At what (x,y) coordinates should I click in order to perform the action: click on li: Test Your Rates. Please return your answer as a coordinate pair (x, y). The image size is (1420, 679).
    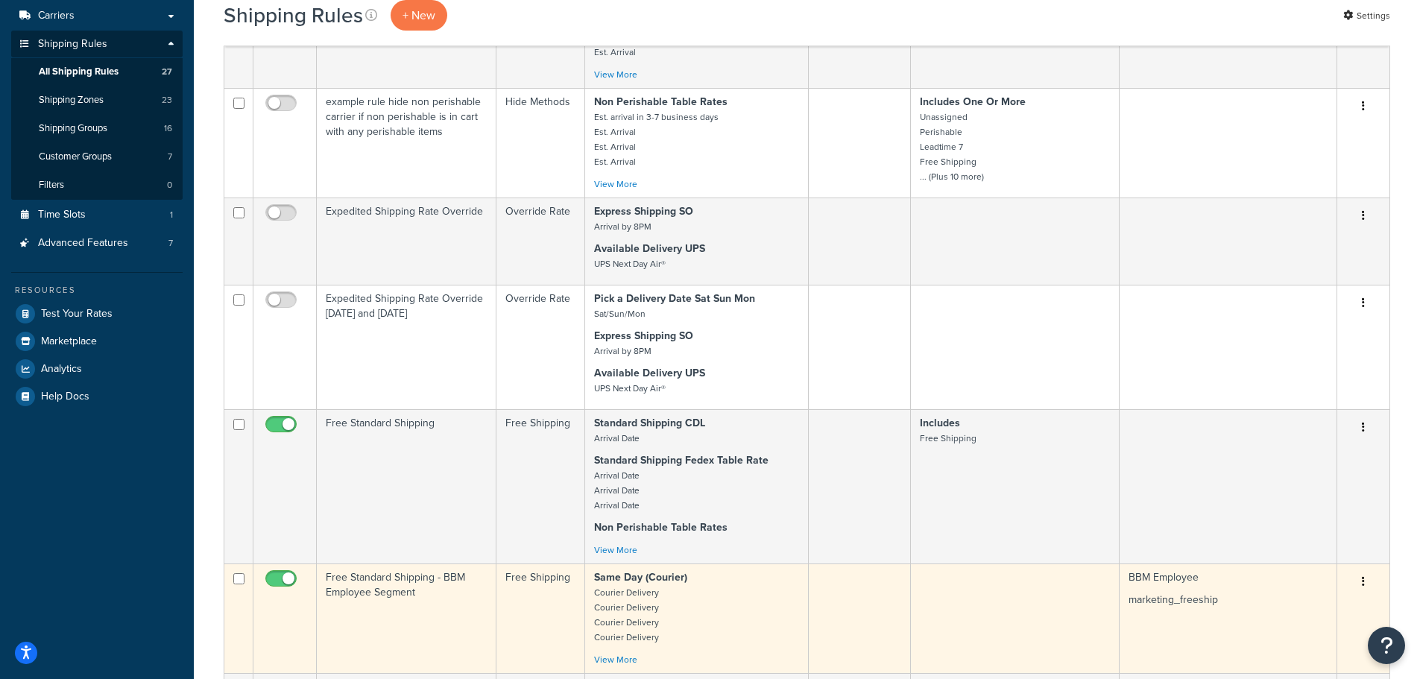
    Looking at the image, I should click on (97, 314).